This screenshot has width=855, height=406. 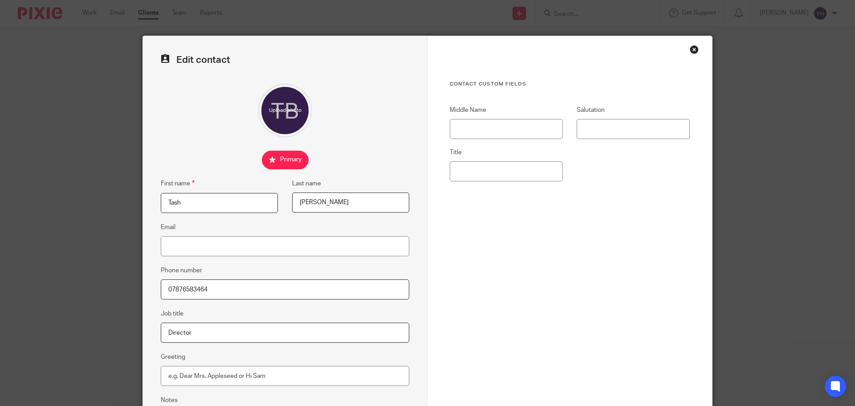 What do you see at coordinates (172, 314) in the screenshot?
I see `label: Job title` at bounding box center [172, 314].